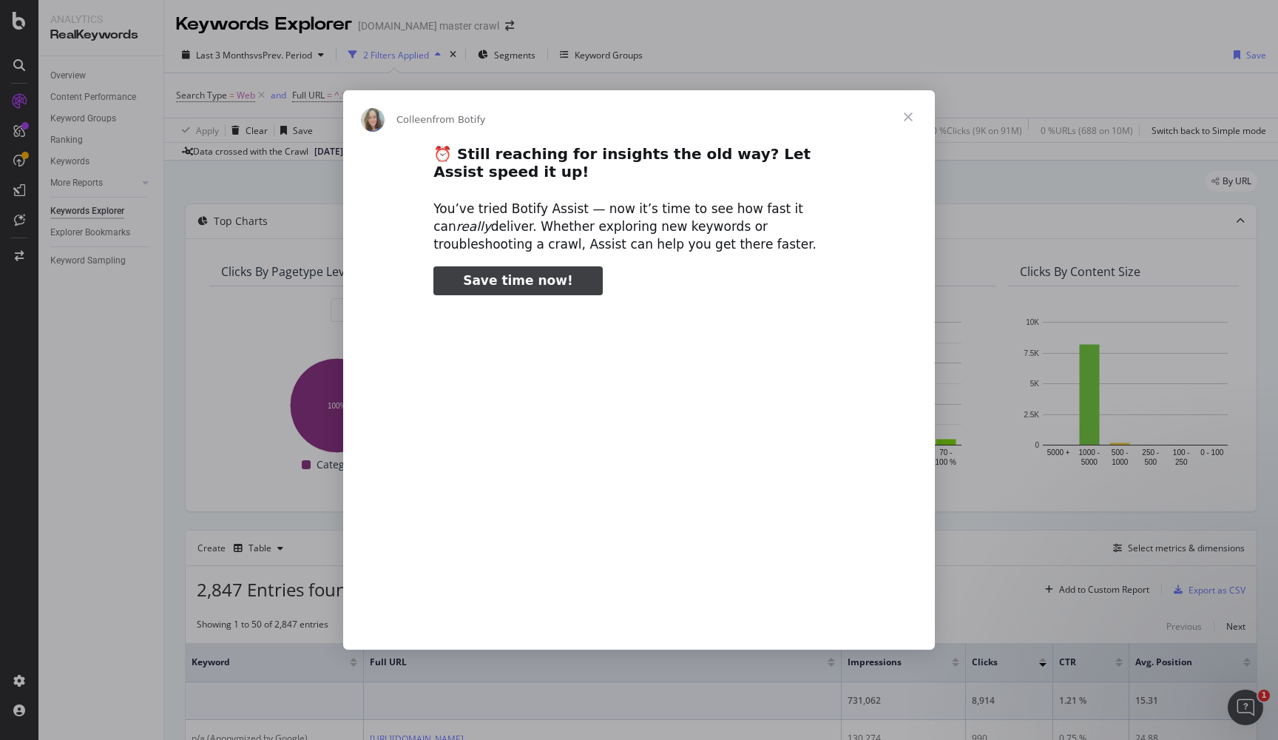 This screenshot has width=1278, height=740. Describe the element at coordinates (473, 226) in the screenshot. I see `i: really` at that location.